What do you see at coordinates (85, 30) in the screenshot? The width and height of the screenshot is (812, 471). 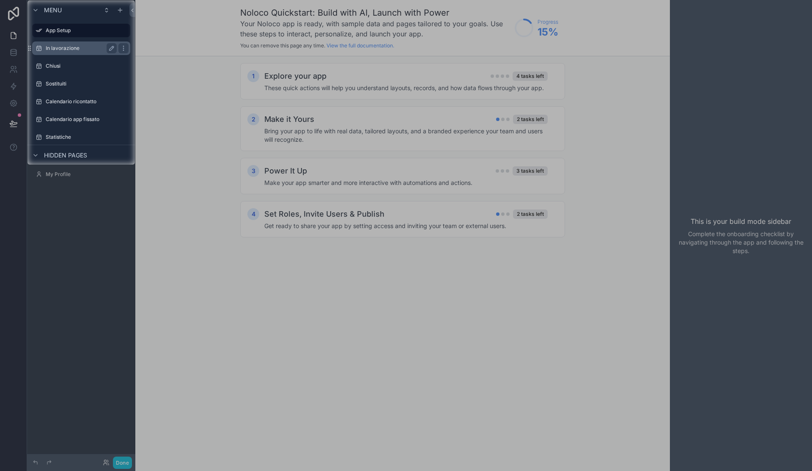 I see `label: App Setup` at bounding box center [85, 30].